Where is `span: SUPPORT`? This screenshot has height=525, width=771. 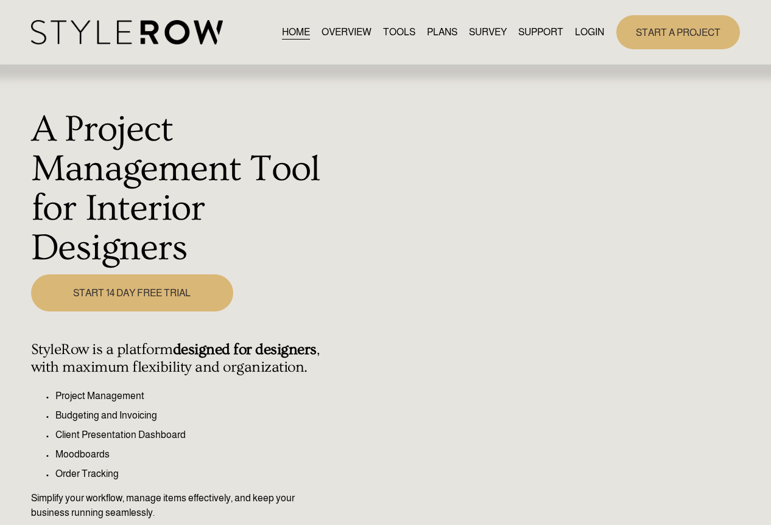 span: SUPPORT is located at coordinates (541, 32).